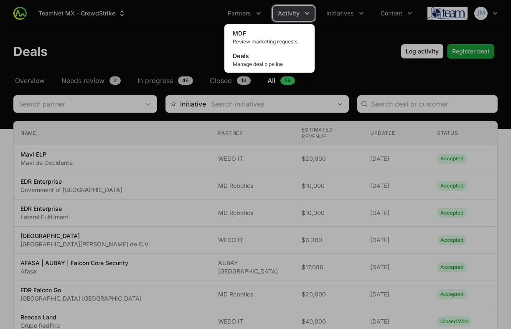 Image resolution: width=511 pixels, height=329 pixels. Describe the element at coordinates (270, 60) in the screenshot. I see `a: DealsManage deal pipeline` at that location.